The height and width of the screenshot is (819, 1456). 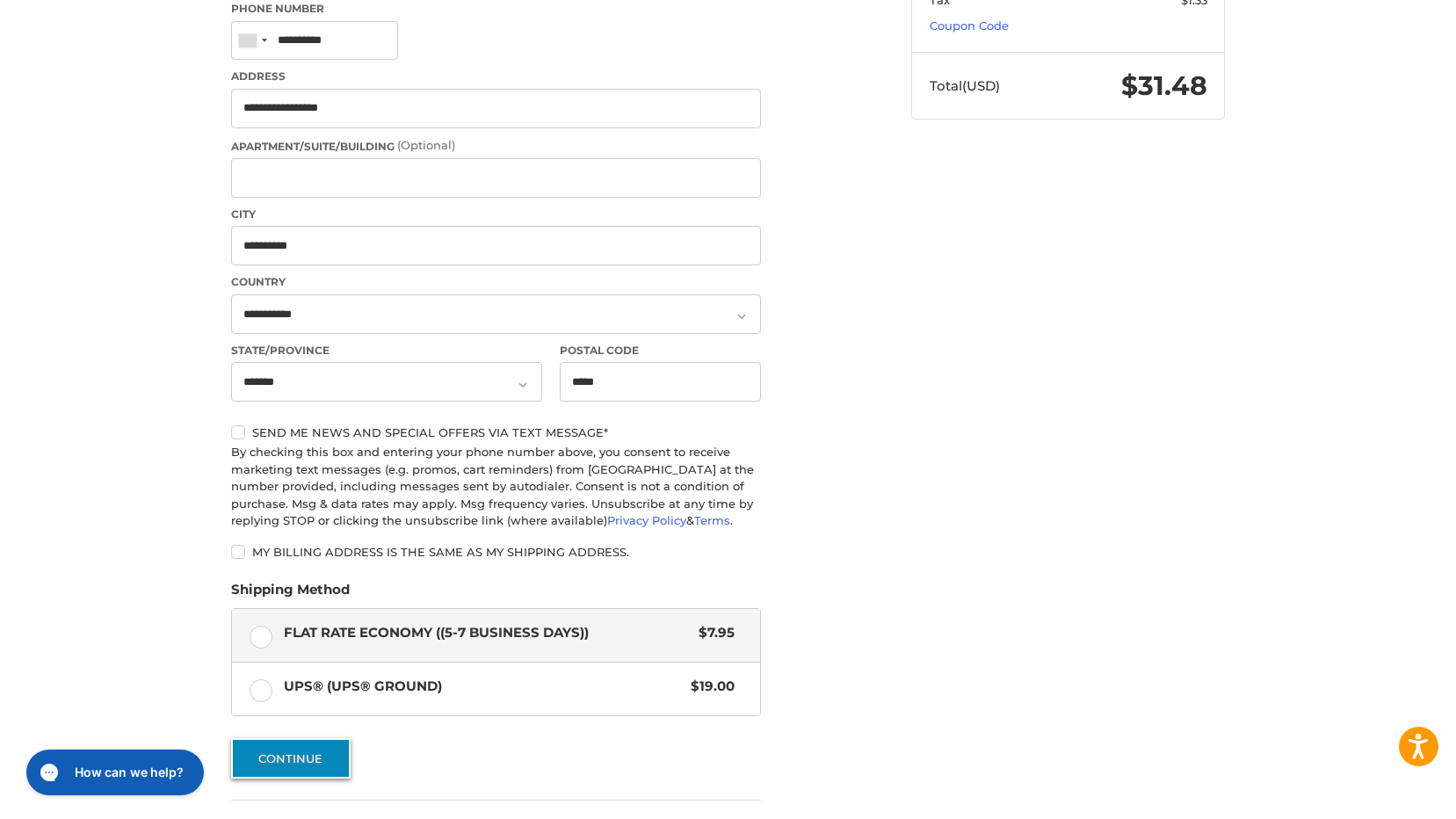 What do you see at coordinates (965, 85) in the screenshot?
I see `span: Total (USD)` at bounding box center [965, 85].